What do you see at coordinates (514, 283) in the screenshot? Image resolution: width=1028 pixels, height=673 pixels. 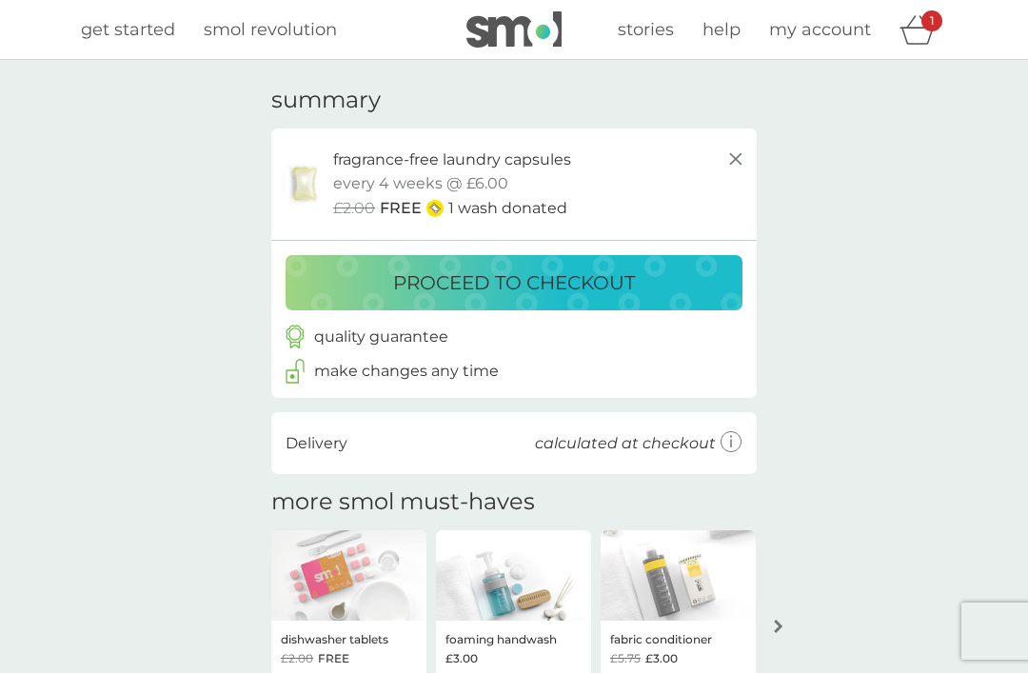 I see `button: proceed to checkout` at bounding box center [514, 283].